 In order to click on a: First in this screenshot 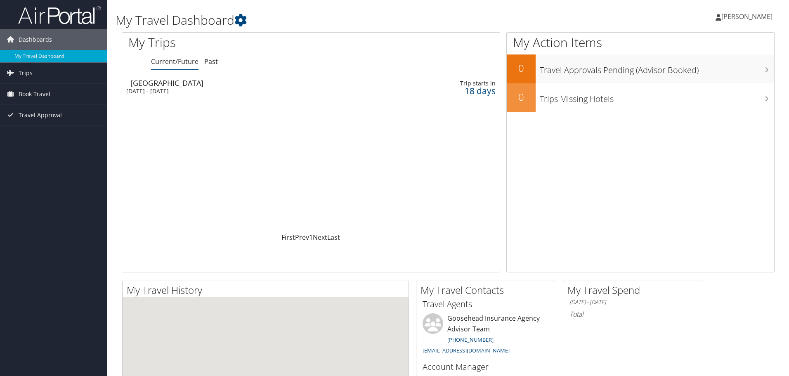, I will do `click(288, 237)`.